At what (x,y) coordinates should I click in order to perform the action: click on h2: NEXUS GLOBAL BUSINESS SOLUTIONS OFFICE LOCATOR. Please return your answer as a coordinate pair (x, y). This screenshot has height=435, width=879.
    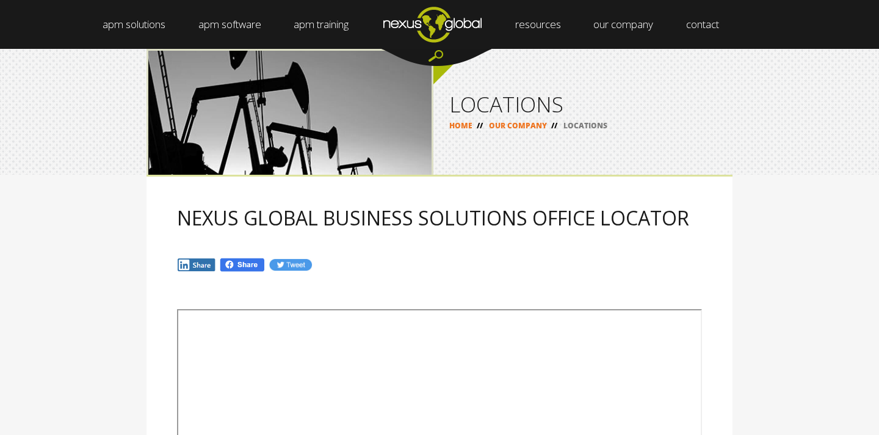
    Looking at the image, I should click on (439, 217).